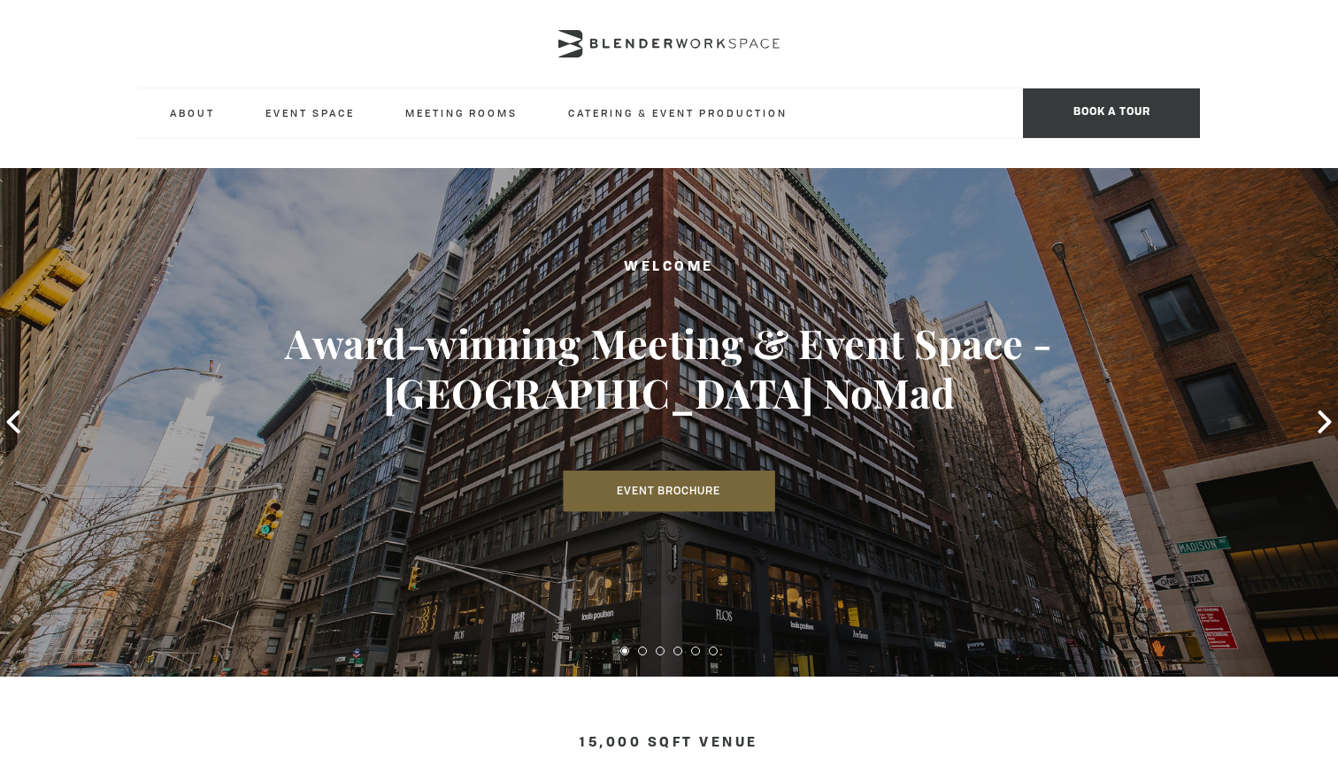  What do you see at coordinates (461, 112) in the screenshot?
I see `a: Meeting Rooms` at bounding box center [461, 112].